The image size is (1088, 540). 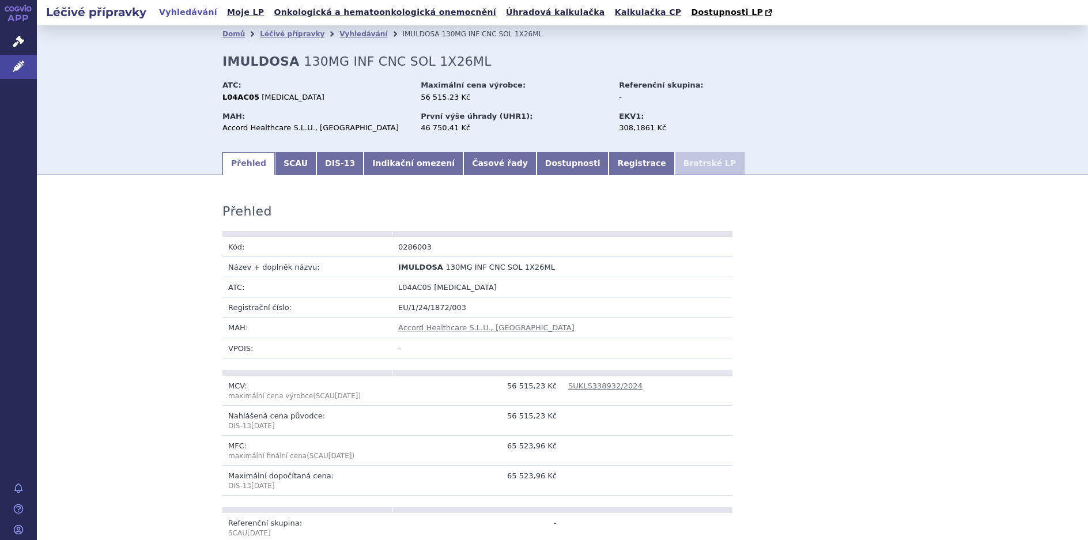 I want to click on strong: EKV1:, so click(x=631, y=116).